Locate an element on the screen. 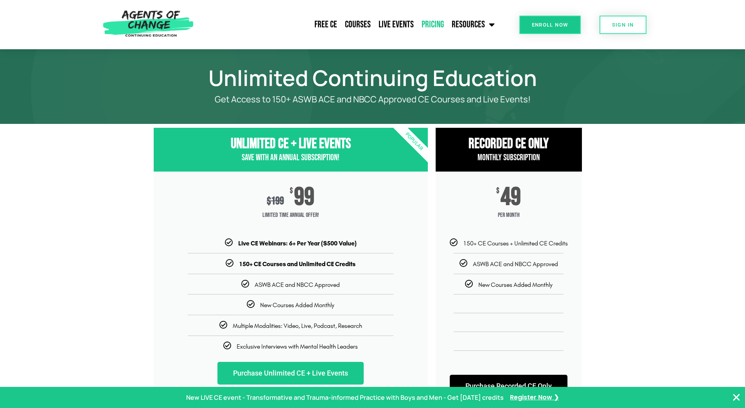  h1: Unlimited Continuing Education is located at coordinates (373, 78).